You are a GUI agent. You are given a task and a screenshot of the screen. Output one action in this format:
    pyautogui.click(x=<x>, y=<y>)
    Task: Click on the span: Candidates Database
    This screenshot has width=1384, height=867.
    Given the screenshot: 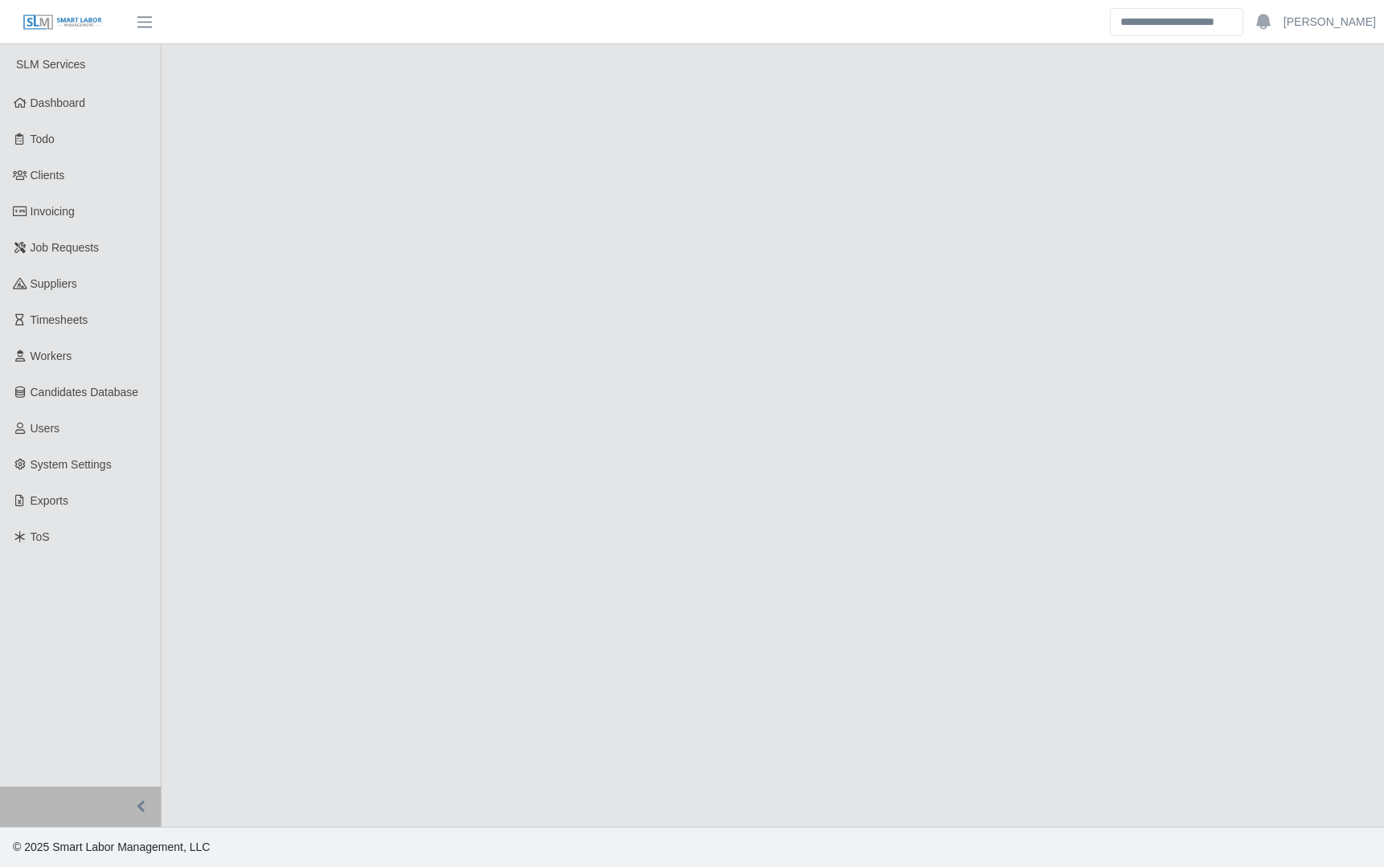 What is the action you would take?
    pyautogui.click(x=84, y=392)
    